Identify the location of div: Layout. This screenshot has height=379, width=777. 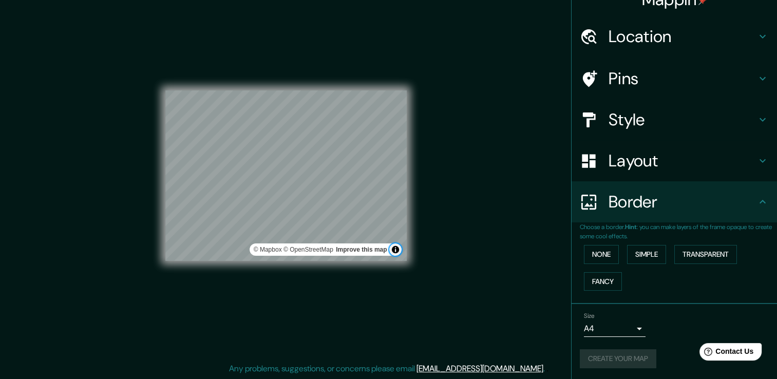
(674, 161).